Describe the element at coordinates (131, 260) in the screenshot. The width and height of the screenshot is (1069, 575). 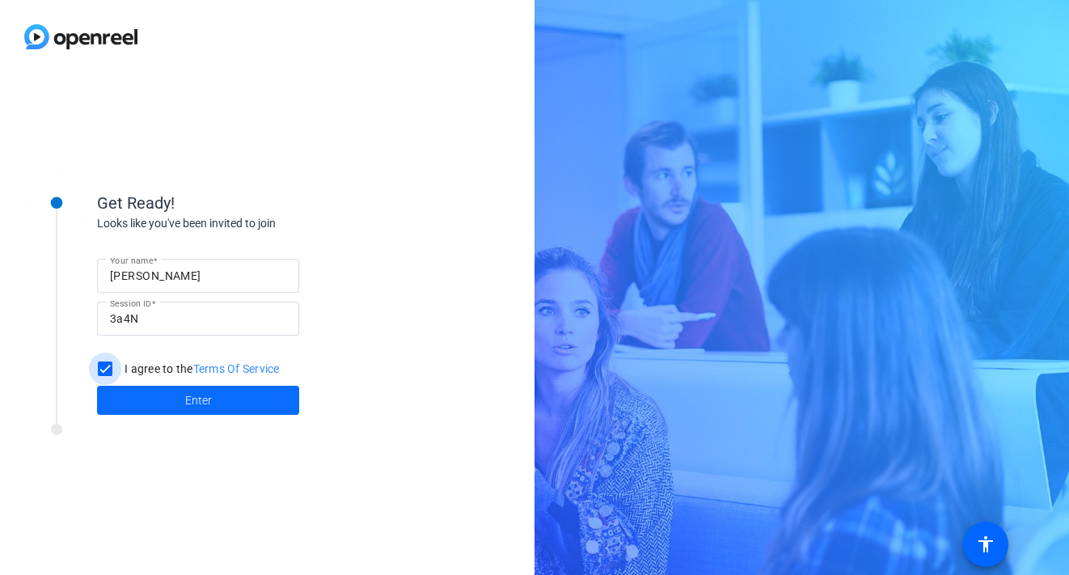
I see `mat-label: Your name` at that location.